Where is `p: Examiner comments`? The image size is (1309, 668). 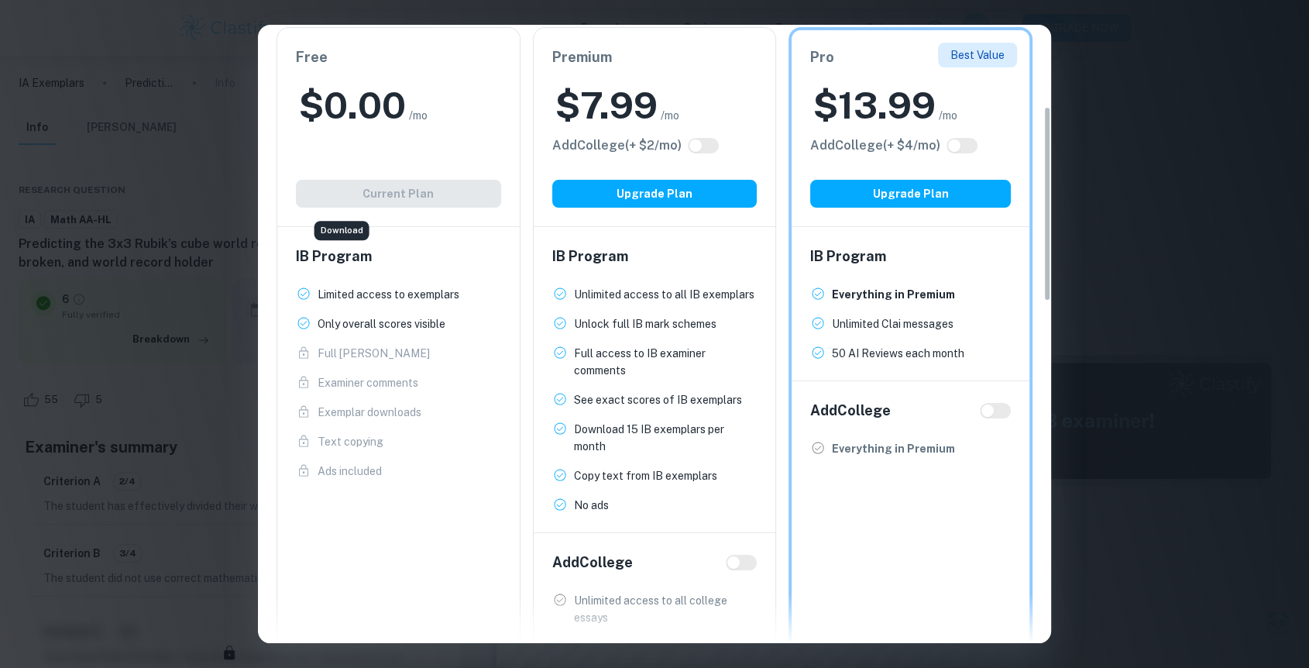
p: Examiner comments is located at coordinates (368, 383).